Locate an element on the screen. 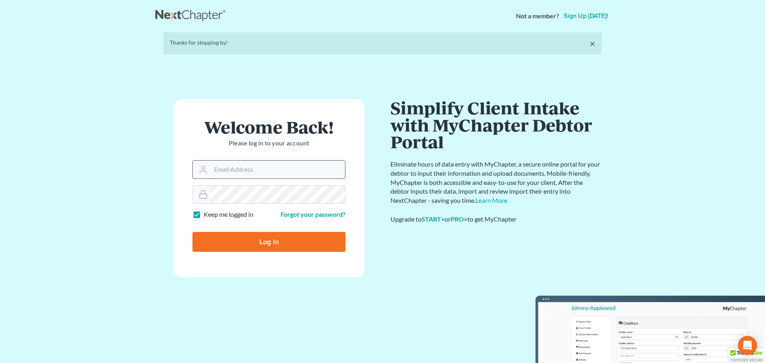 Image resolution: width=765 pixels, height=363 pixels. div: Open Intercom Messenger is located at coordinates (747, 345).